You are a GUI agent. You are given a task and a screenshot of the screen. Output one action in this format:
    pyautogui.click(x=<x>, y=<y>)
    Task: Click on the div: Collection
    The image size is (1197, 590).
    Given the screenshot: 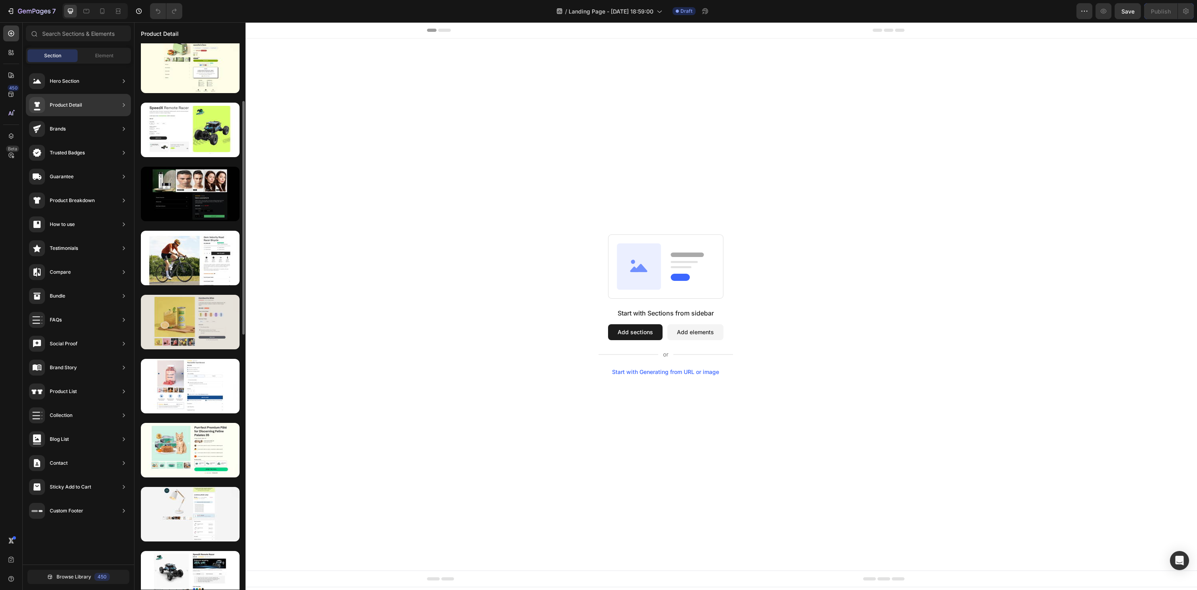 What is the action you would take?
    pyautogui.click(x=61, y=416)
    